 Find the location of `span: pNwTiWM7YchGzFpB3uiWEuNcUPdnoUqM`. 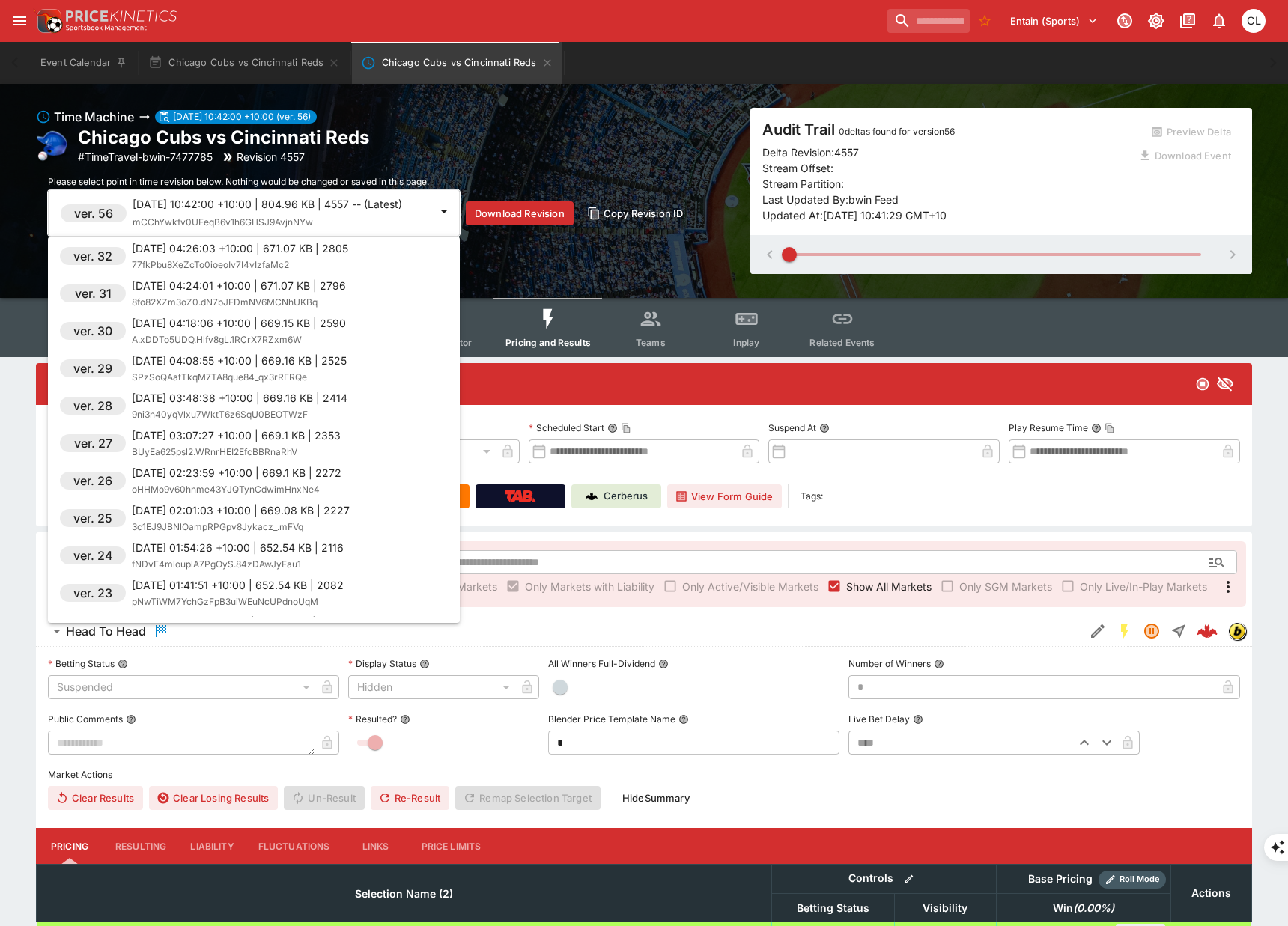

span: pNwTiWM7YchGzFpB3uiWEuNcUPdnoUqM is located at coordinates (225, 601).